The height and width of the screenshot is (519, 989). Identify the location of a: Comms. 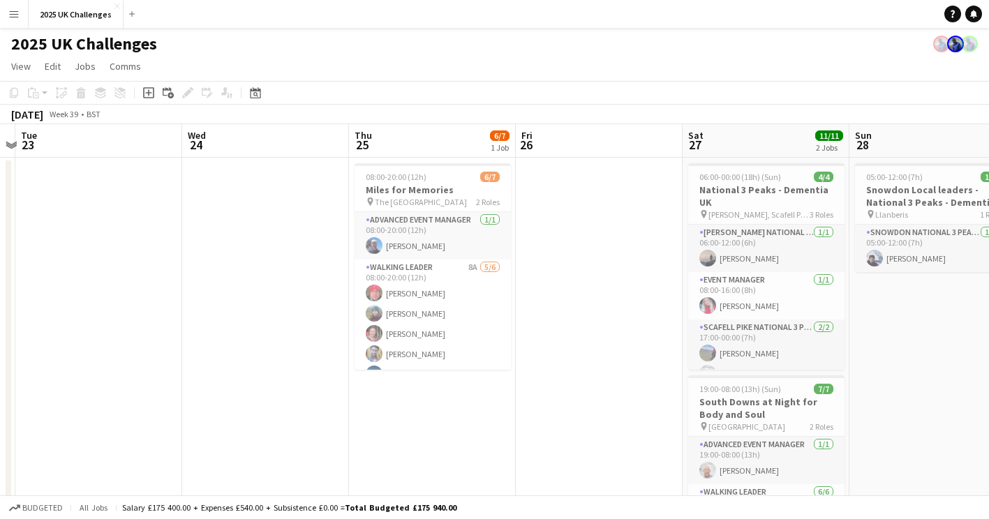
(125, 66).